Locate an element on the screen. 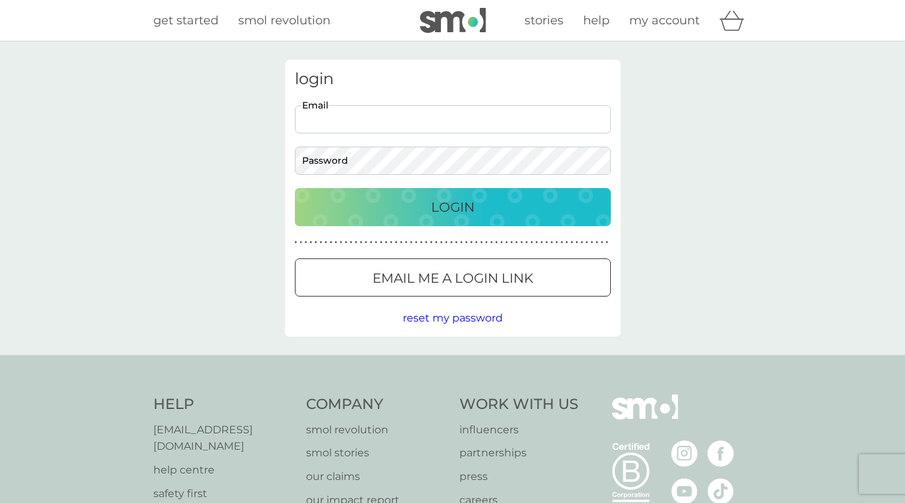 The width and height of the screenshot is (905, 503). span: get started is located at coordinates (186, 20).